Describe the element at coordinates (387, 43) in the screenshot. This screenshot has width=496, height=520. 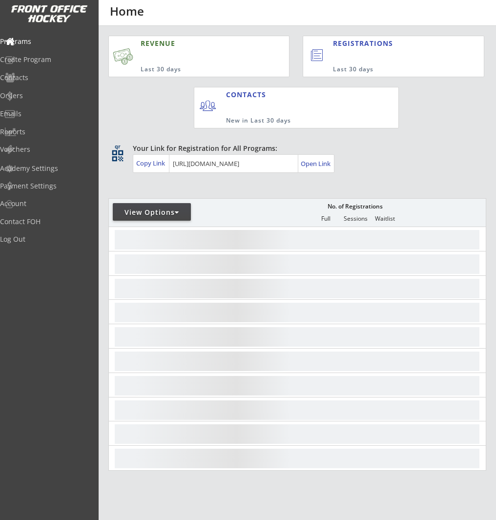
I see `div: REGISTRATIONS` at that location.